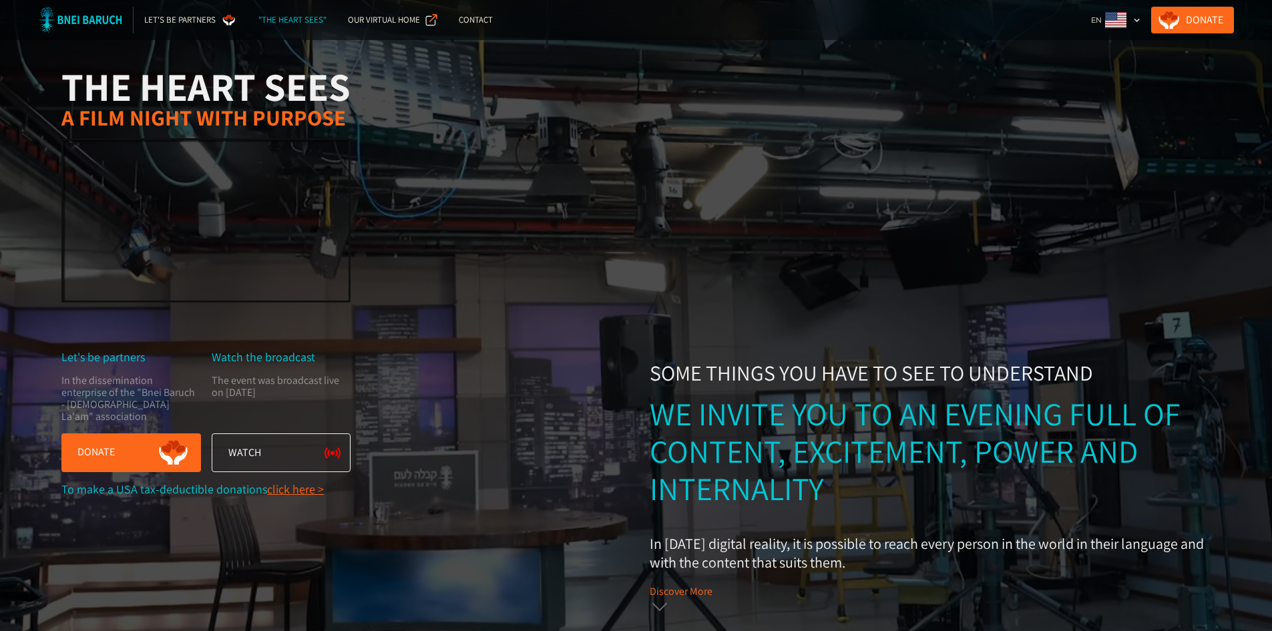  What do you see at coordinates (475, 20) in the screenshot?
I see `div: Contact` at bounding box center [475, 20].